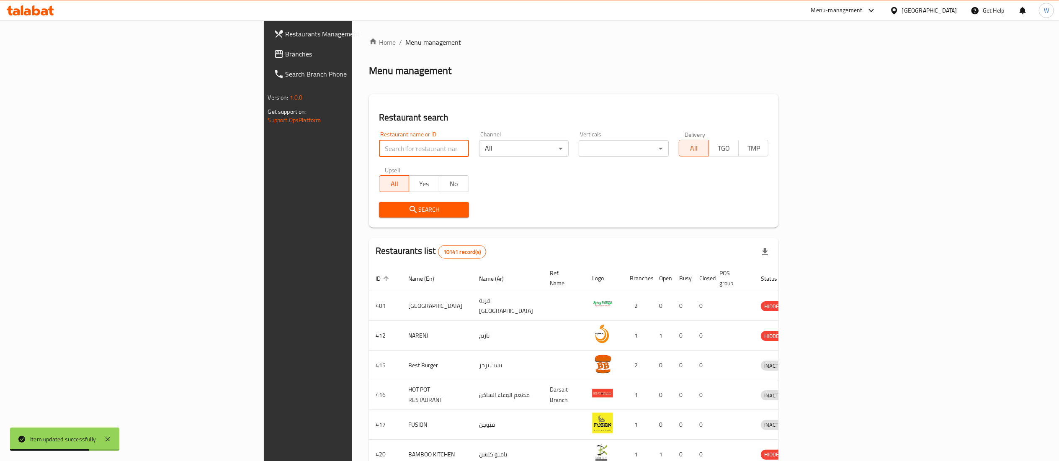 Image resolution: width=1059 pixels, height=461 pixels. Describe the element at coordinates (753, 148) in the screenshot. I see `span: TMP` at that location.